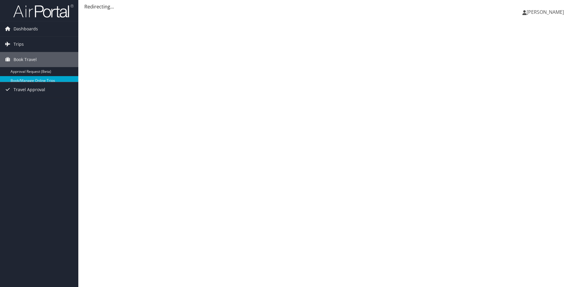 The height and width of the screenshot is (287, 576). What do you see at coordinates (25, 60) in the screenshot?
I see `span: Book Travel` at bounding box center [25, 60].